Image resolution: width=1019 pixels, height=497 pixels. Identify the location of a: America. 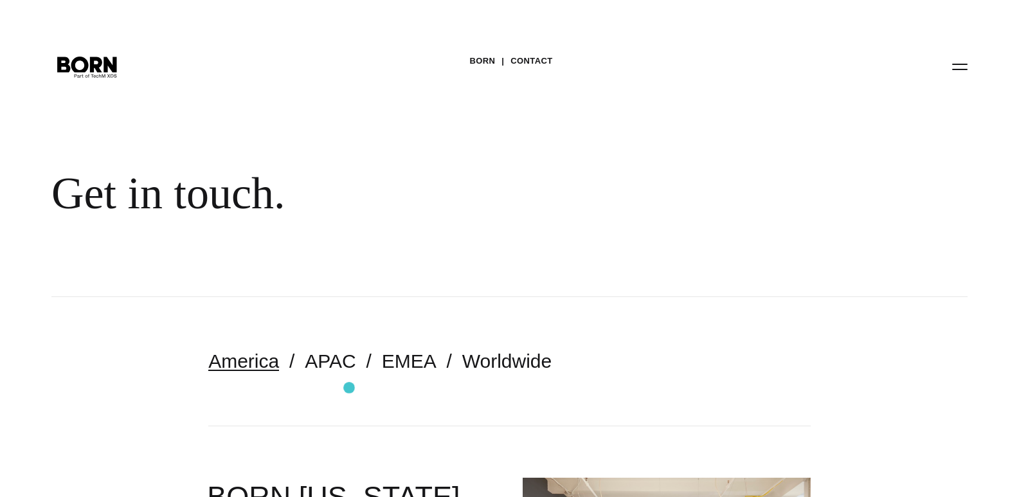
(244, 361).